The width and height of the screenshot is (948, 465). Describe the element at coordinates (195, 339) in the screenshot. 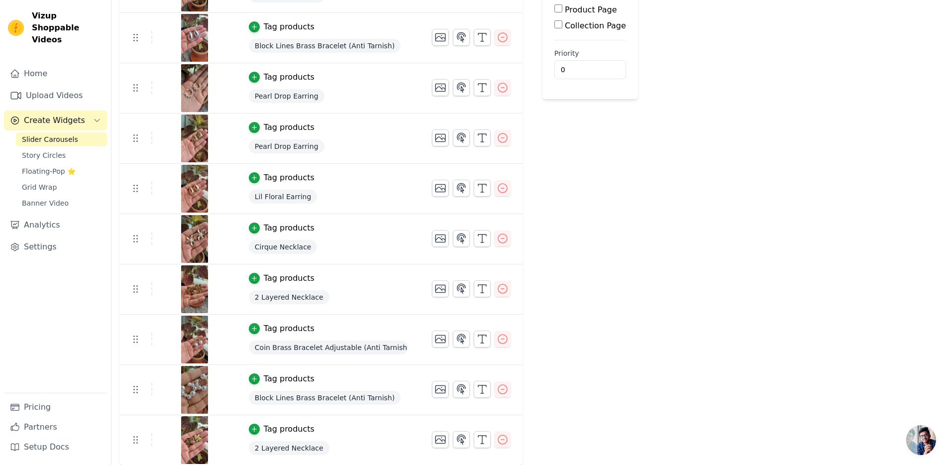

I see `img: vizup-images-d776.png` at that location.